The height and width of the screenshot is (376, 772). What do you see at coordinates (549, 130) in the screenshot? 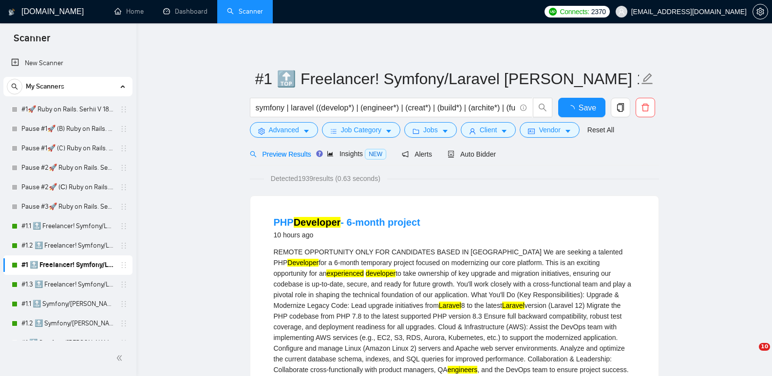
I see `button: idcardVendorcaret-down` at bounding box center [549, 130].